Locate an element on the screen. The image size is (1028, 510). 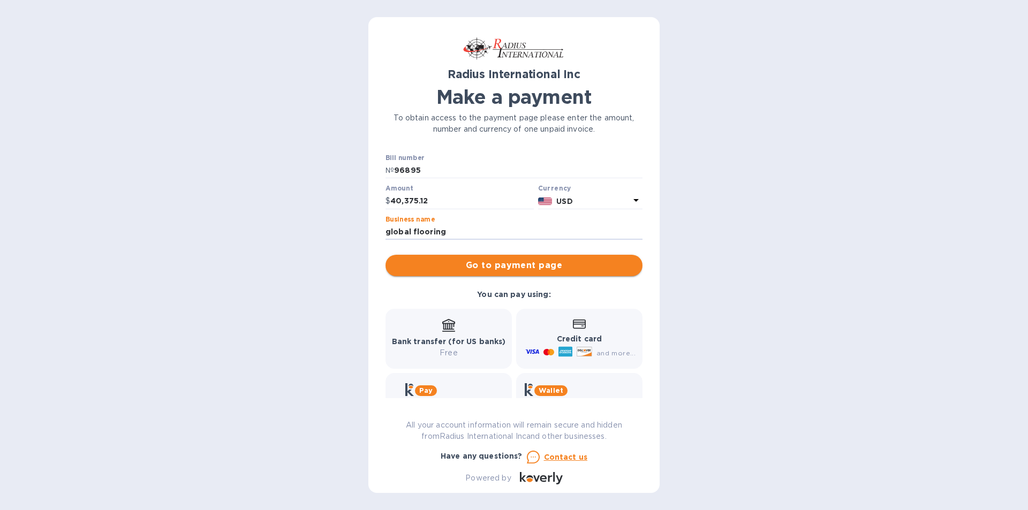
input: 0.00 is located at coordinates (462, 201).